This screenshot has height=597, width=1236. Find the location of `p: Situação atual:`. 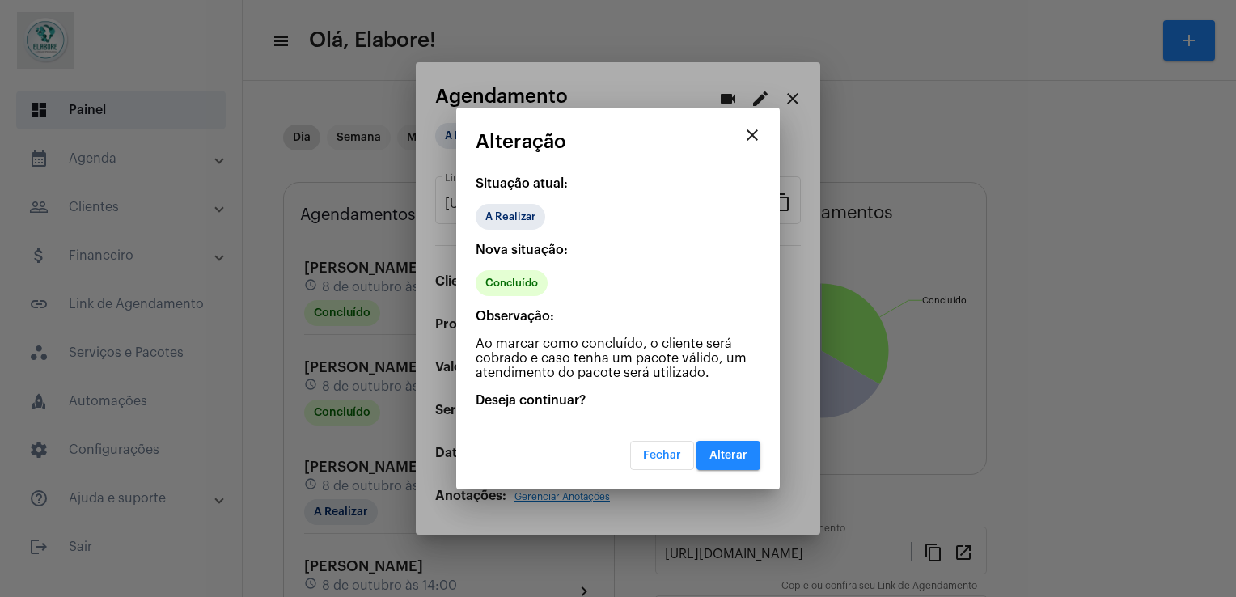

p: Situação atual: is located at coordinates (618, 184).